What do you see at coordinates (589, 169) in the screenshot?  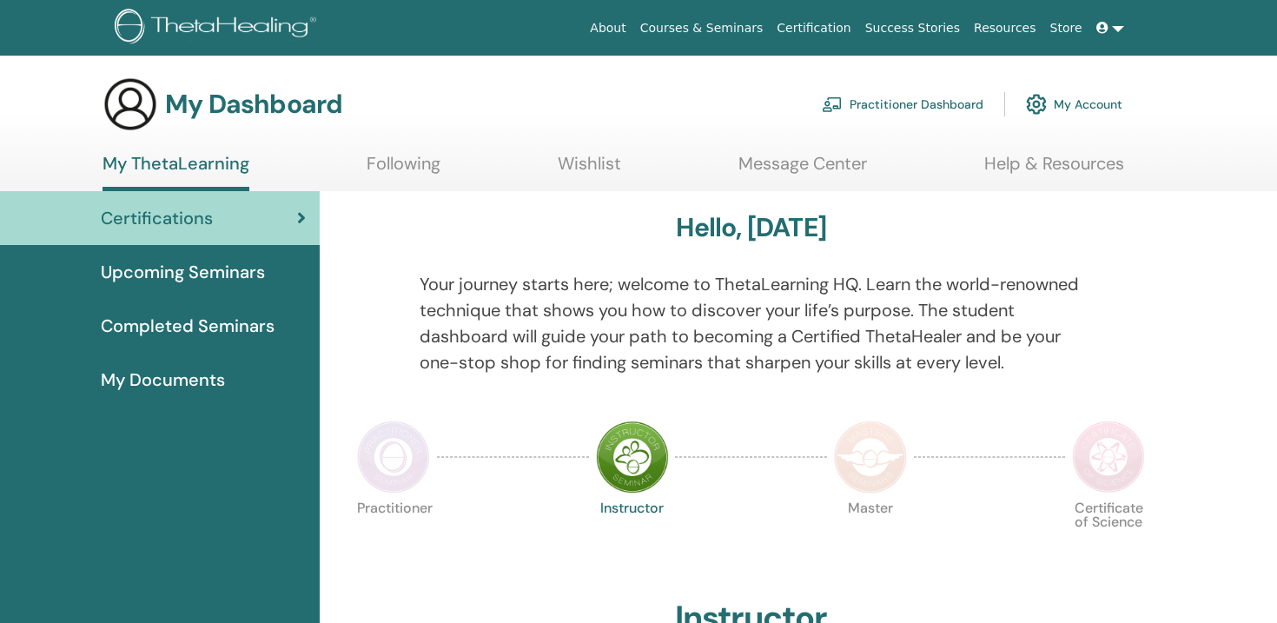 I see `a: Wishlist` at bounding box center [589, 169].